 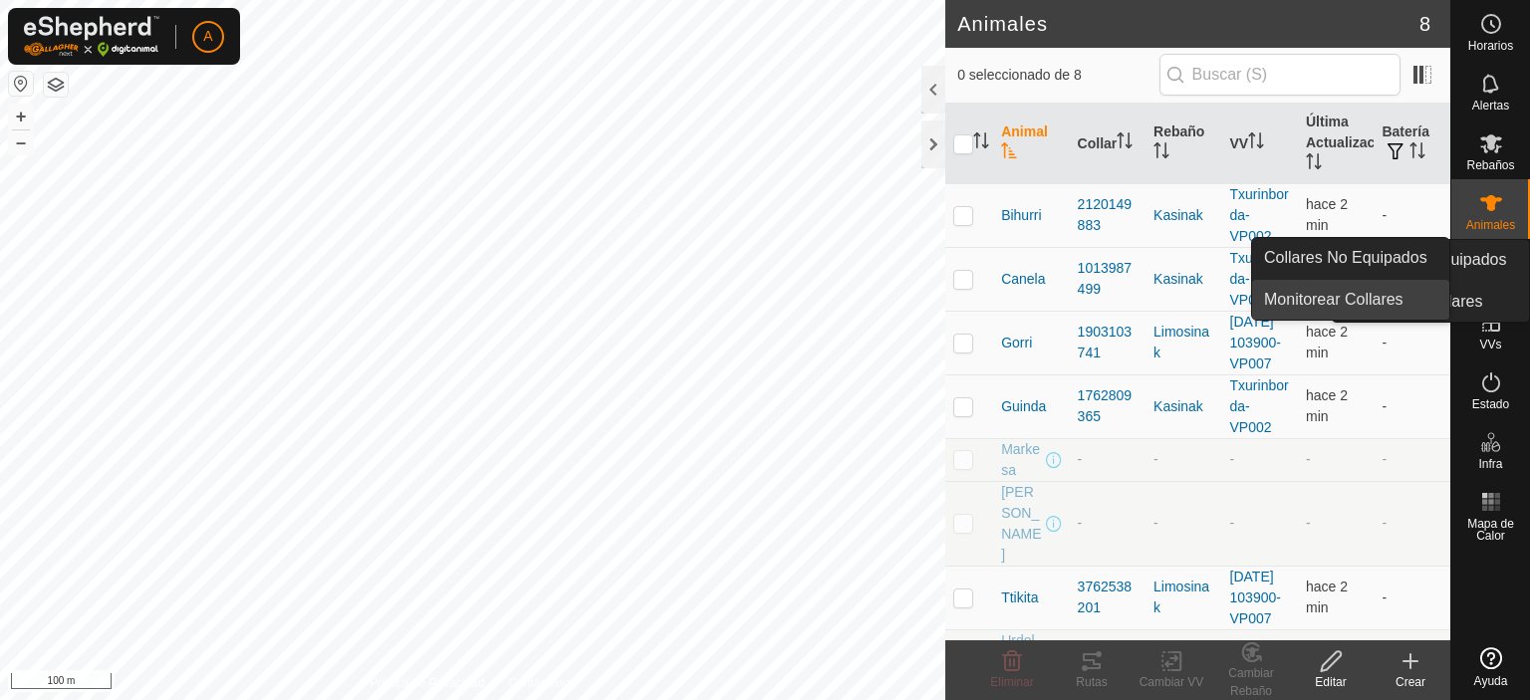 I want to click on div: Crear, so click(x=1411, y=682).